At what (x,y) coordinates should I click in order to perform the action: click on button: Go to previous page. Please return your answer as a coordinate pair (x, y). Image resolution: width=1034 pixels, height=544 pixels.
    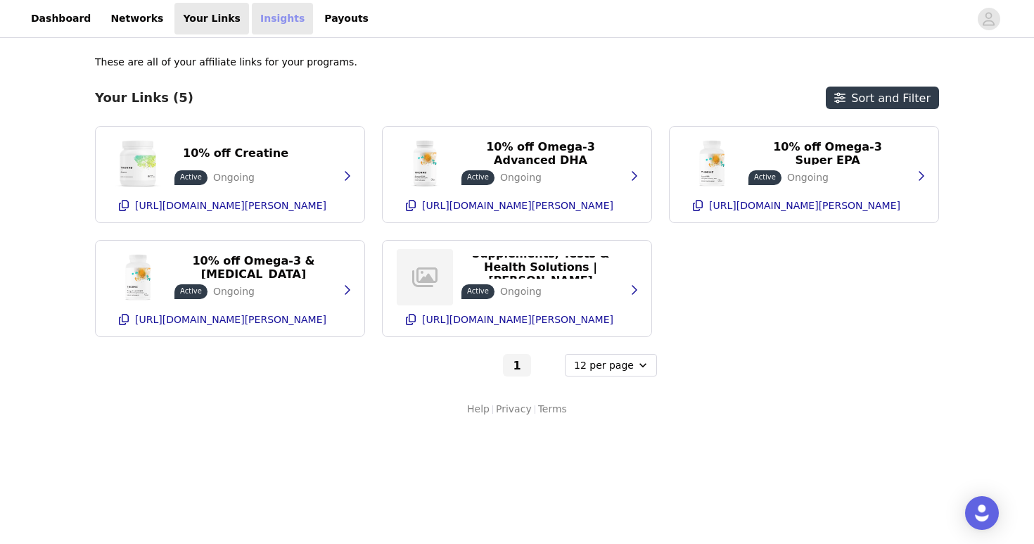
    Looking at the image, I should click on (486, 365).